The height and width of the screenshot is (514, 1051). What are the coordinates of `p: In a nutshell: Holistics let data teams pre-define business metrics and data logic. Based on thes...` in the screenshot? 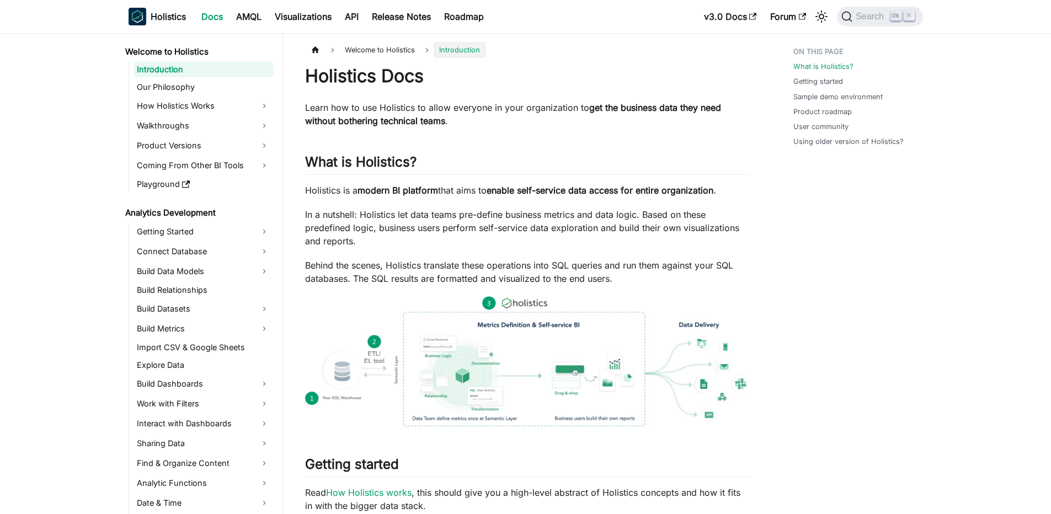 It's located at (527, 228).